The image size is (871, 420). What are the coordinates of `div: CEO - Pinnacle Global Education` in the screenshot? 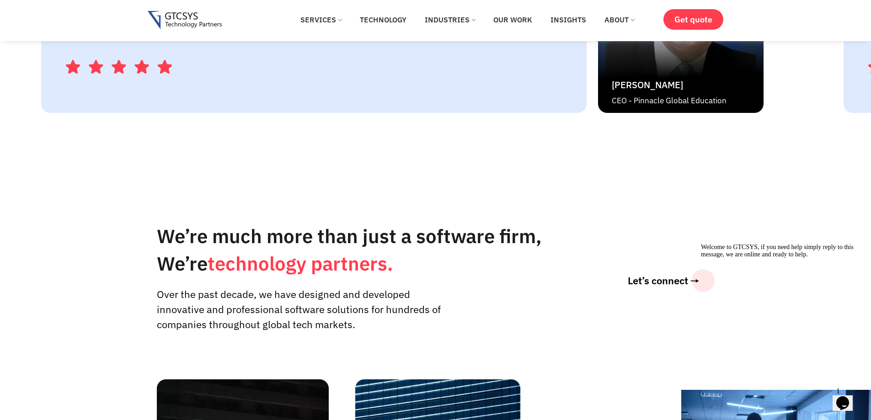 It's located at (681, 101).